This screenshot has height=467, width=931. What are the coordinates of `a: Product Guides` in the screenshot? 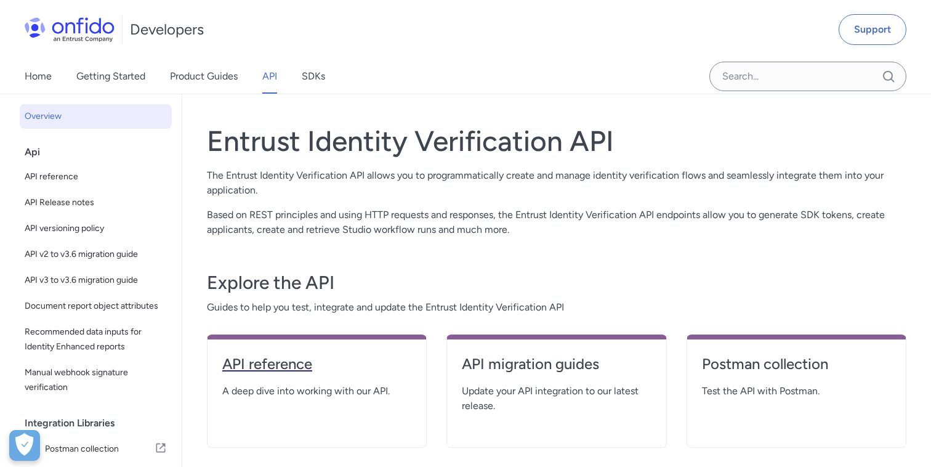 It's located at (204, 76).